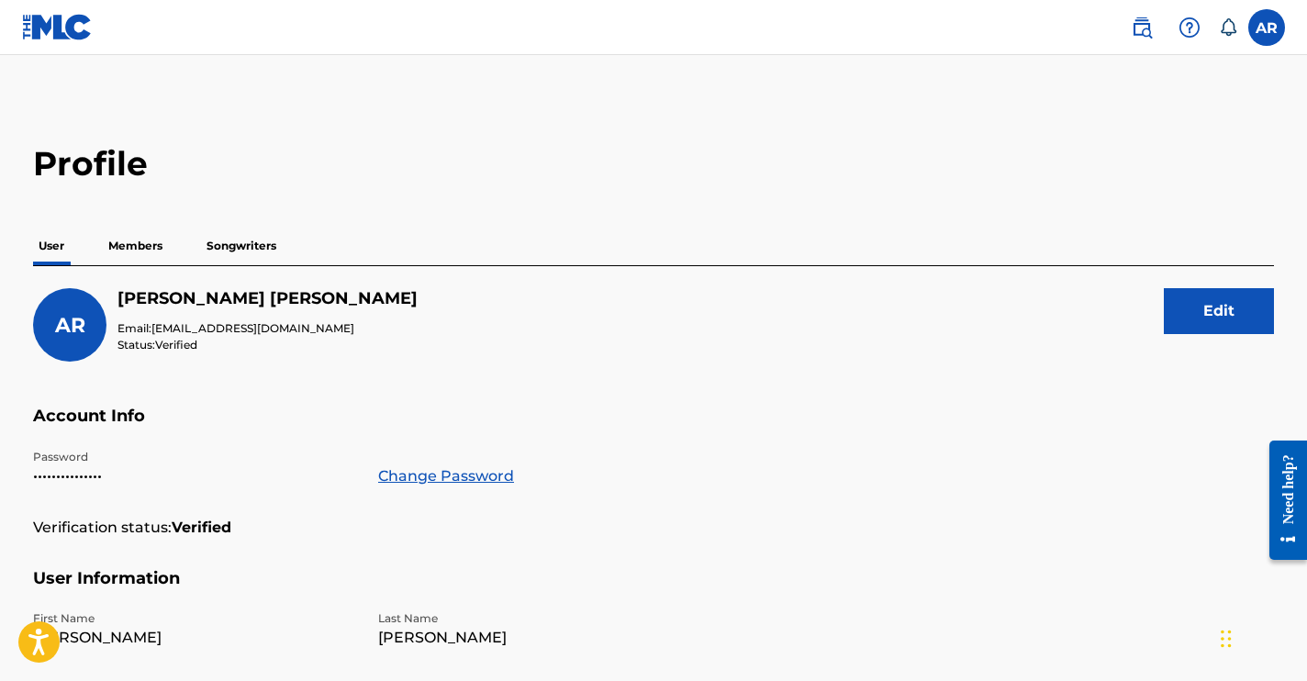 This screenshot has width=1307, height=681. Describe the element at coordinates (176, 344) in the screenshot. I see `span: Verified` at that location.